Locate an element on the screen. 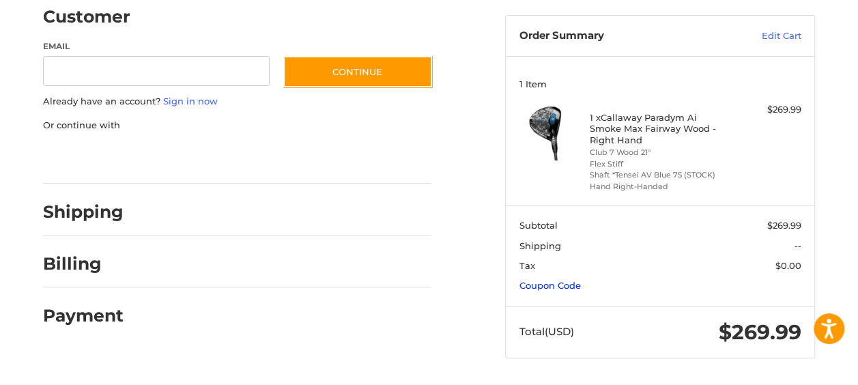  div: $269.99 is located at coordinates (765, 110).